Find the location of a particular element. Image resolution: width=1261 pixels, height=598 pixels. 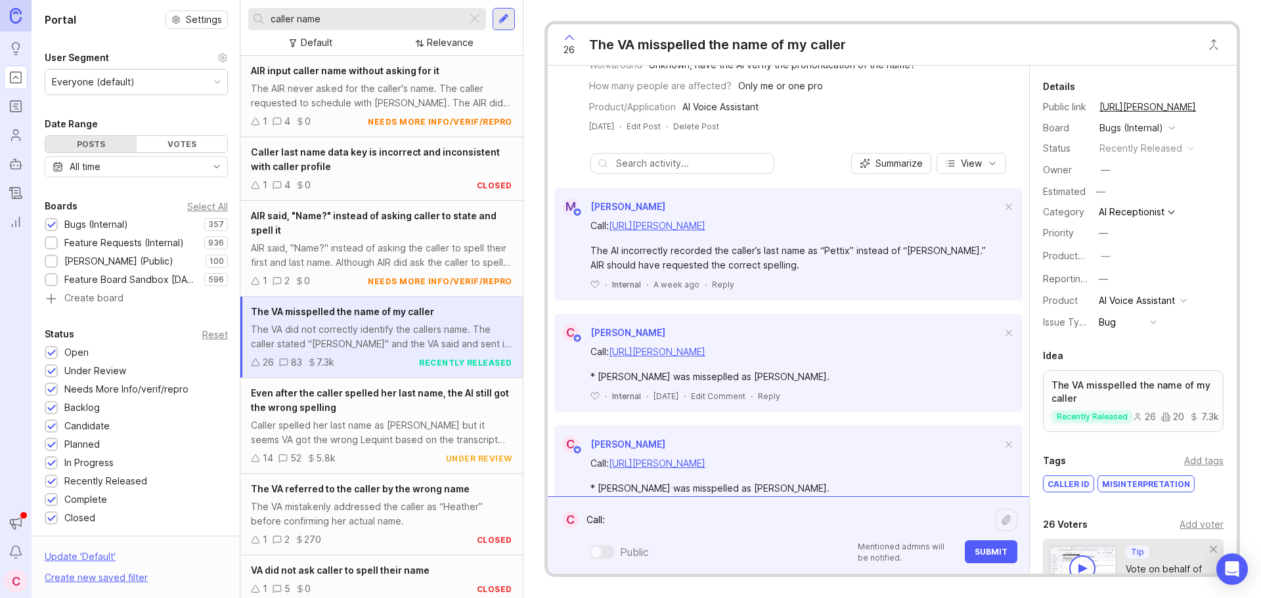

div: Needs More Info/verif/repro is located at coordinates (126, 389).